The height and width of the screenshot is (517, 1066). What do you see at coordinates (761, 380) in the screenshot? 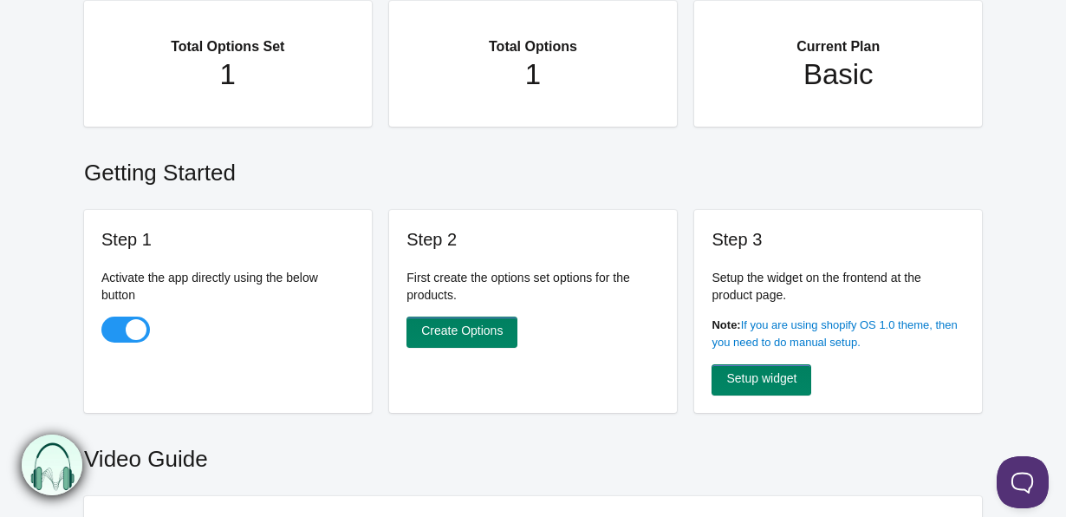
I see `a: Setup widget` at bounding box center [761, 380].